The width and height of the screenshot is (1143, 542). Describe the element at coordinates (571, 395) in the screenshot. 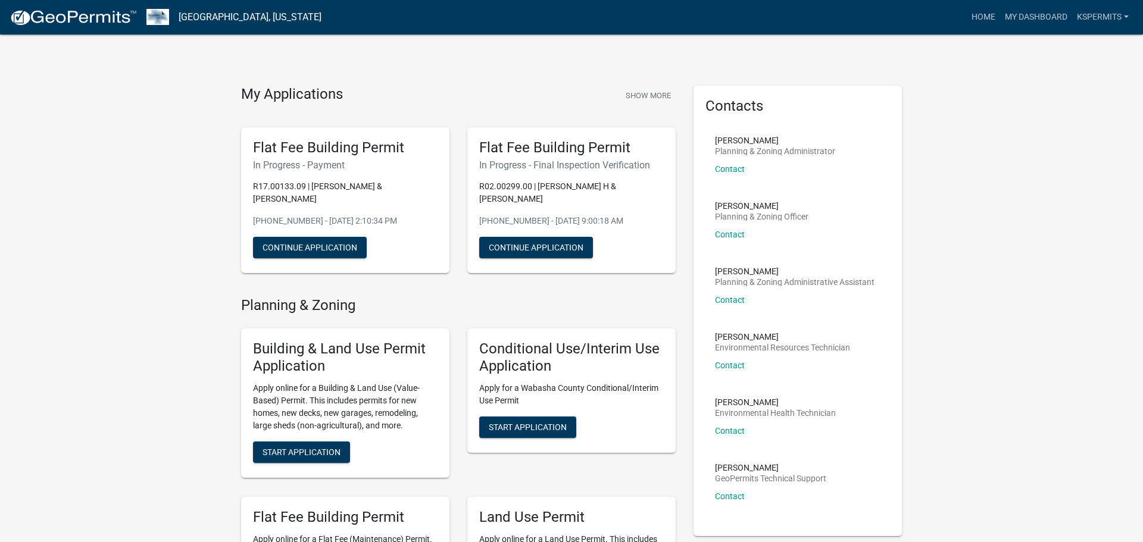

I see `p: Apply for a Wabasha County Conditional/Interim Use Permit` at that location.